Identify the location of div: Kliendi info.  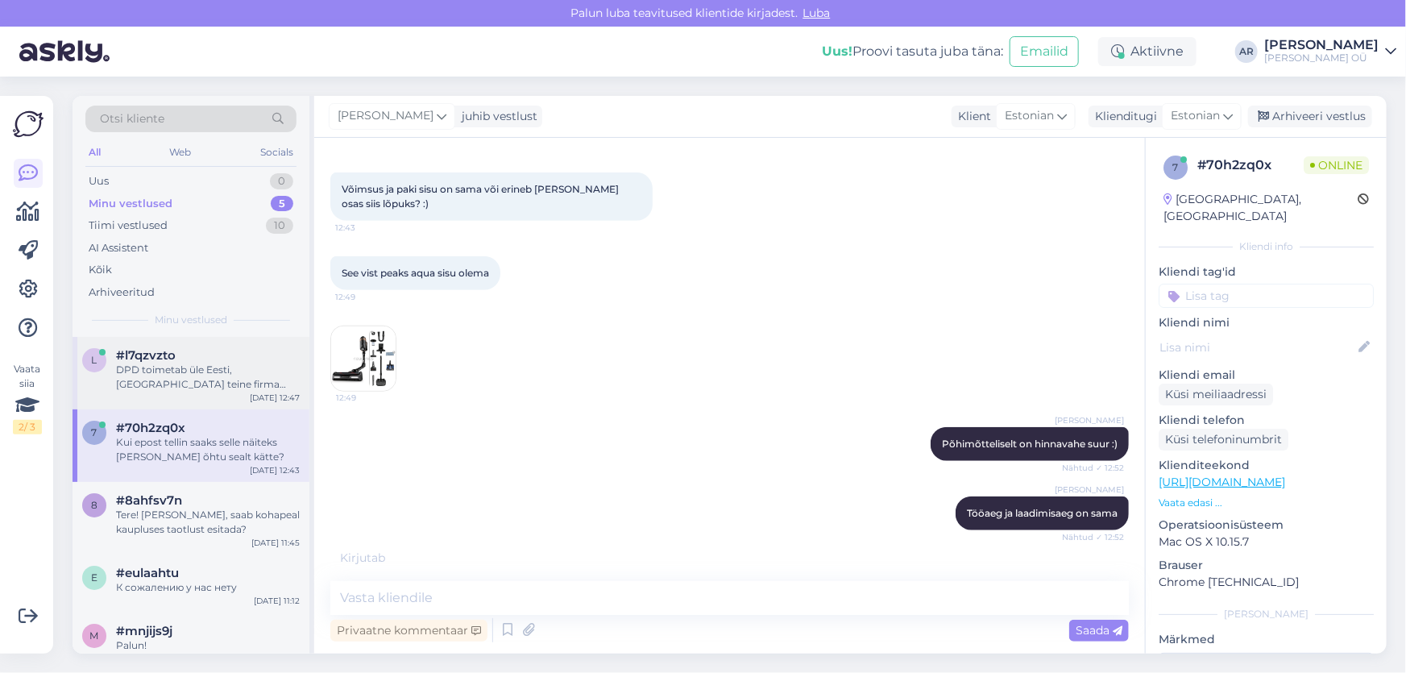
(1266, 247).